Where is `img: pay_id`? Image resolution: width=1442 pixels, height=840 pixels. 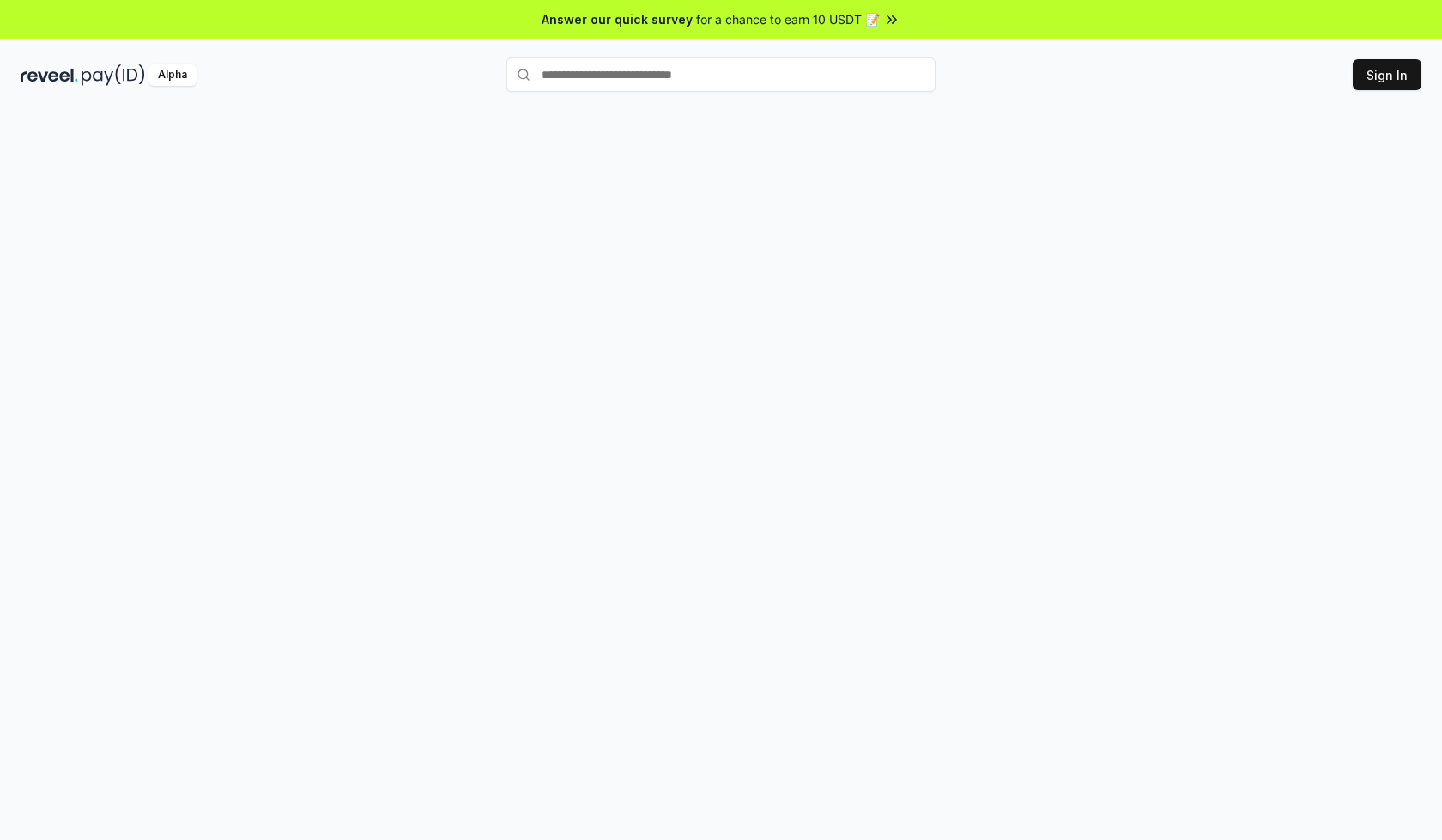 img: pay_id is located at coordinates (113, 74).